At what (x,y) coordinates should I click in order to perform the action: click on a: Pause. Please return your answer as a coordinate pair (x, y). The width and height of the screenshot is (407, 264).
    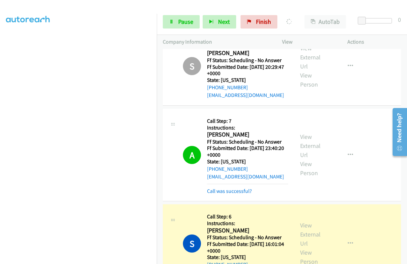
    Looking at the image, I should click on (181, 22).